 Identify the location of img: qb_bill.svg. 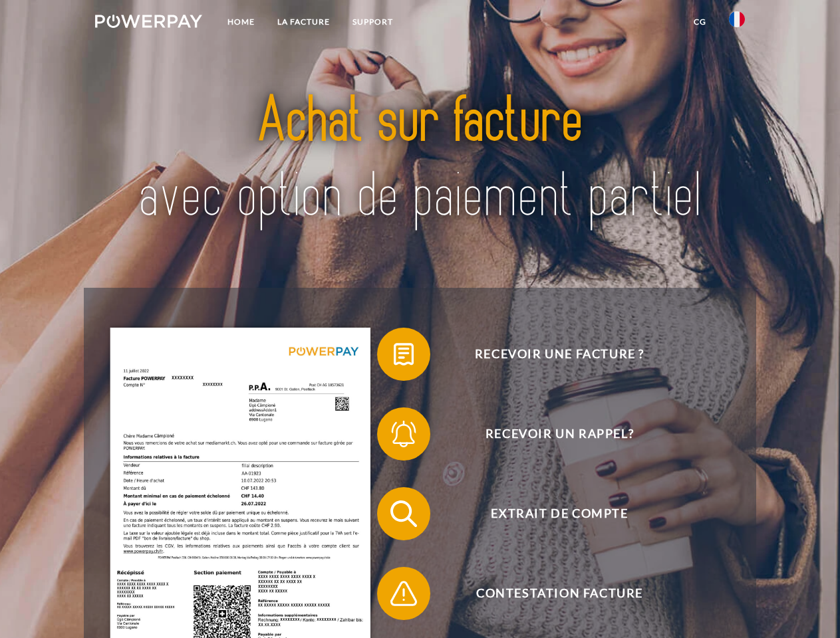
(403, 354).